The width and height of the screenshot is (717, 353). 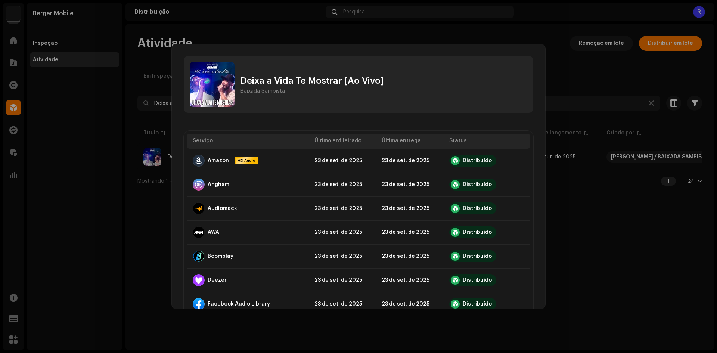 What do you see at coordinates (248, 232) in the screenshot?
I see `td: AWA` at bounding box center [248, 232].